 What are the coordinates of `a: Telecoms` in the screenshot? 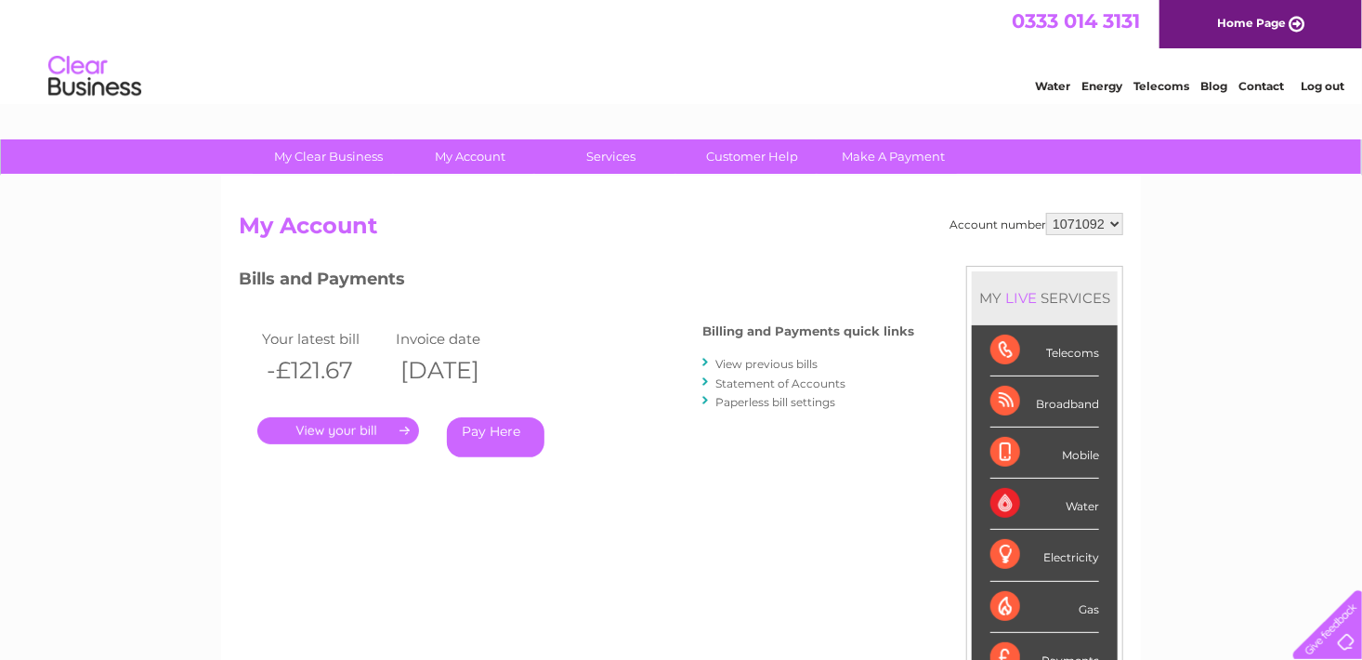 It's located at (1161, 85).